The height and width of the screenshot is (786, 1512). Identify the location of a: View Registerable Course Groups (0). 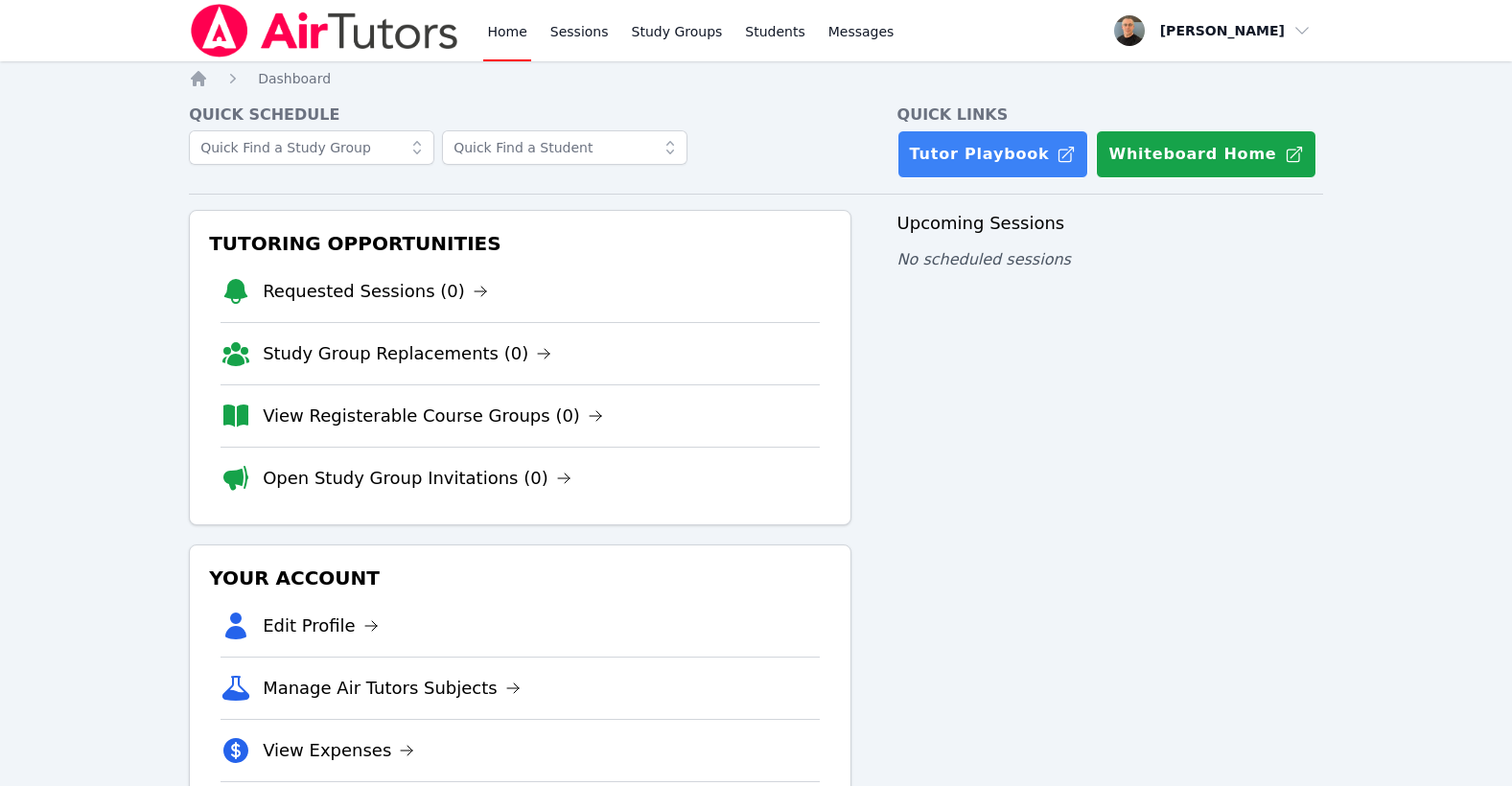
(432, 416).